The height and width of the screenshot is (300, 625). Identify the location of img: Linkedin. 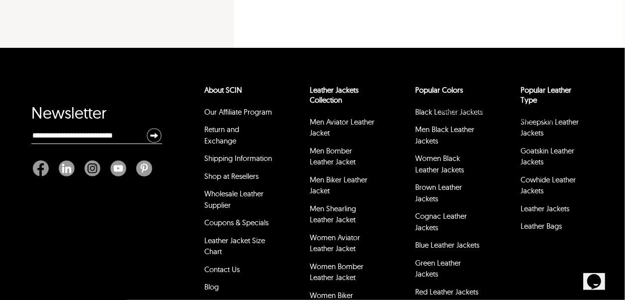
(67, 168).